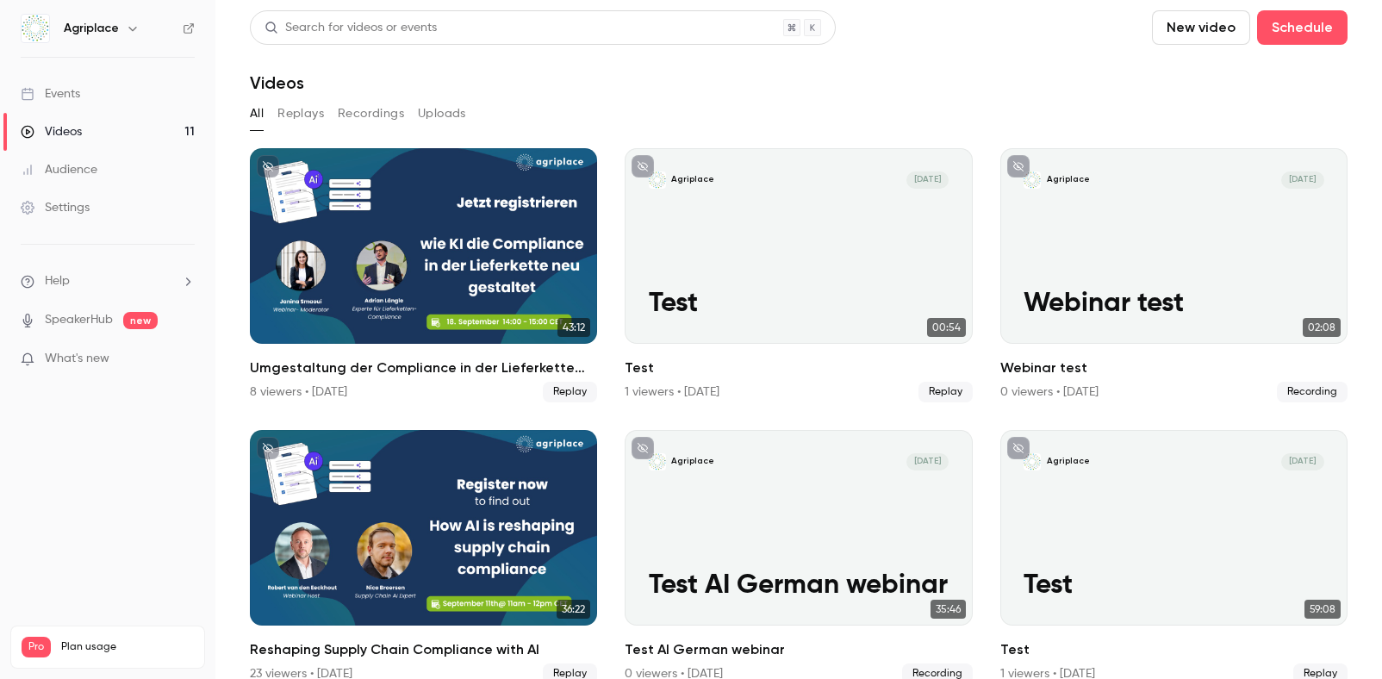  What do you see at coordinates (1201, 28) in the screenshot?
I see `button: New video` at bounding box center [1201, 28].